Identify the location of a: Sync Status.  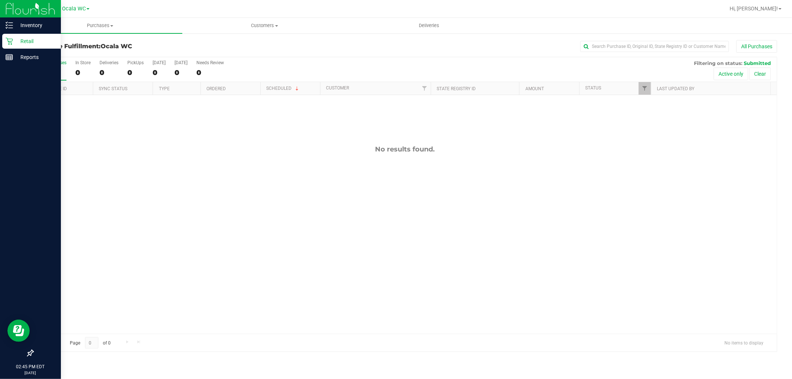
(113, 89).